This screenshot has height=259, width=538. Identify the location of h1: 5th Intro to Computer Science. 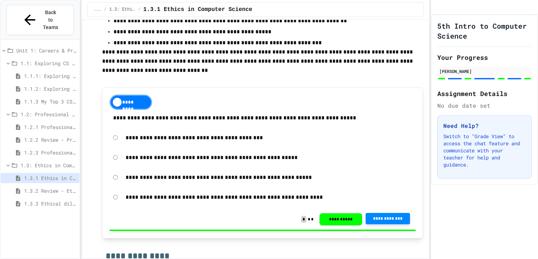
(484, 31).